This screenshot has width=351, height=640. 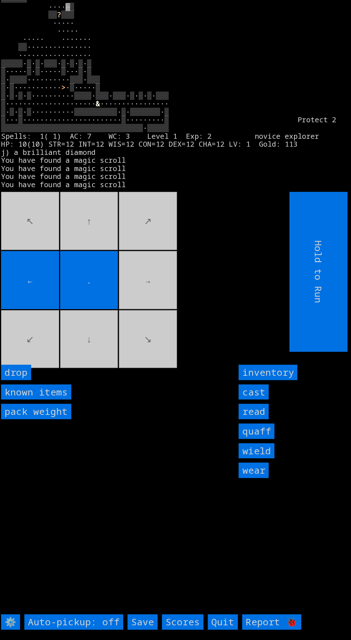 What do you see at coordinates (257, 450) in the screenshot?
I see `input: wield` at bounding box center [257, 450].